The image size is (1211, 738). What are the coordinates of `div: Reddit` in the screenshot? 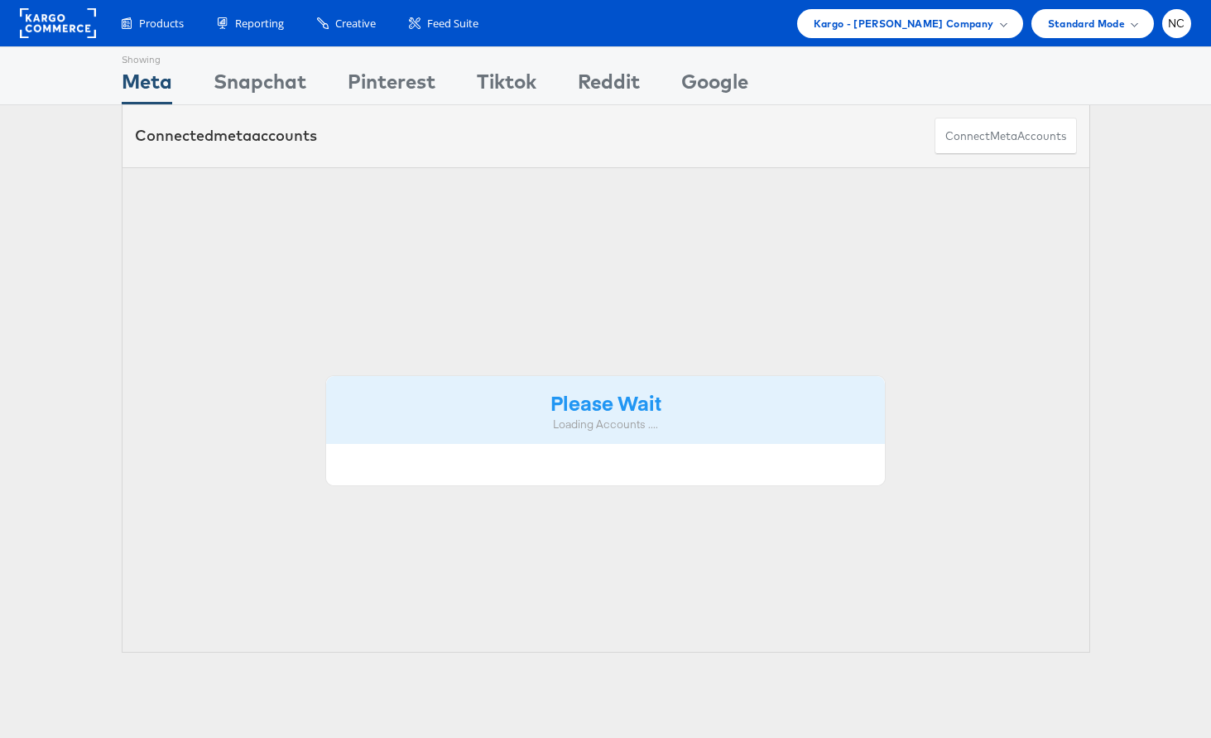 It's located at (609, 85).